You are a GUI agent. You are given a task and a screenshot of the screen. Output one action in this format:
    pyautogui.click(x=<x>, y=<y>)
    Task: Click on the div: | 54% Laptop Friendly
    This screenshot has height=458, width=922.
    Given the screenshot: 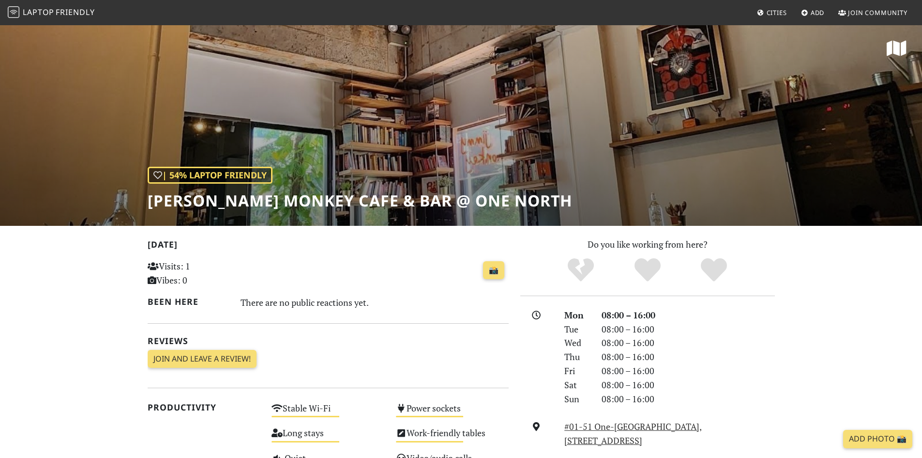 What is the action you would take?
    pyautogui.click(x=210, y=175)
    